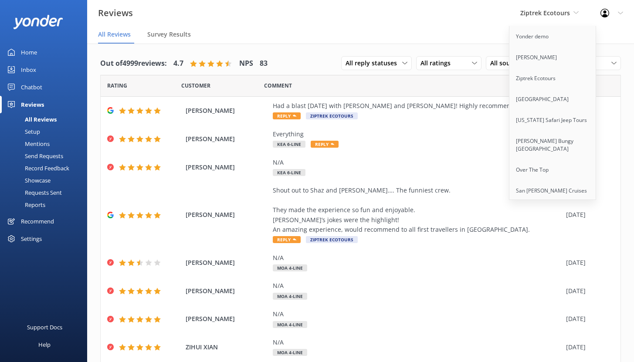 The width and height of the screenshot is (634, 362). I want to click on div: Chatbot, so click(31, 87).